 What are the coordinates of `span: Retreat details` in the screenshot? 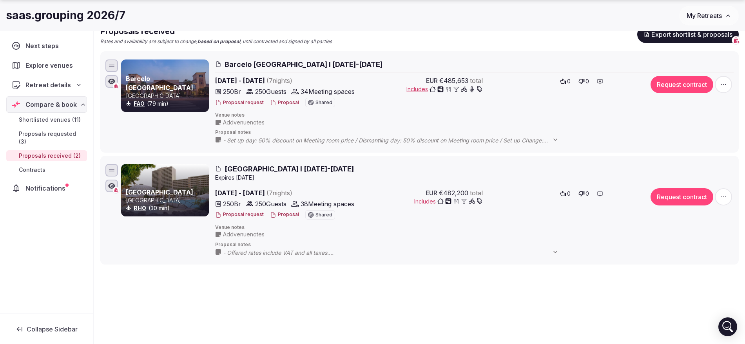 It's located at (48, 85).